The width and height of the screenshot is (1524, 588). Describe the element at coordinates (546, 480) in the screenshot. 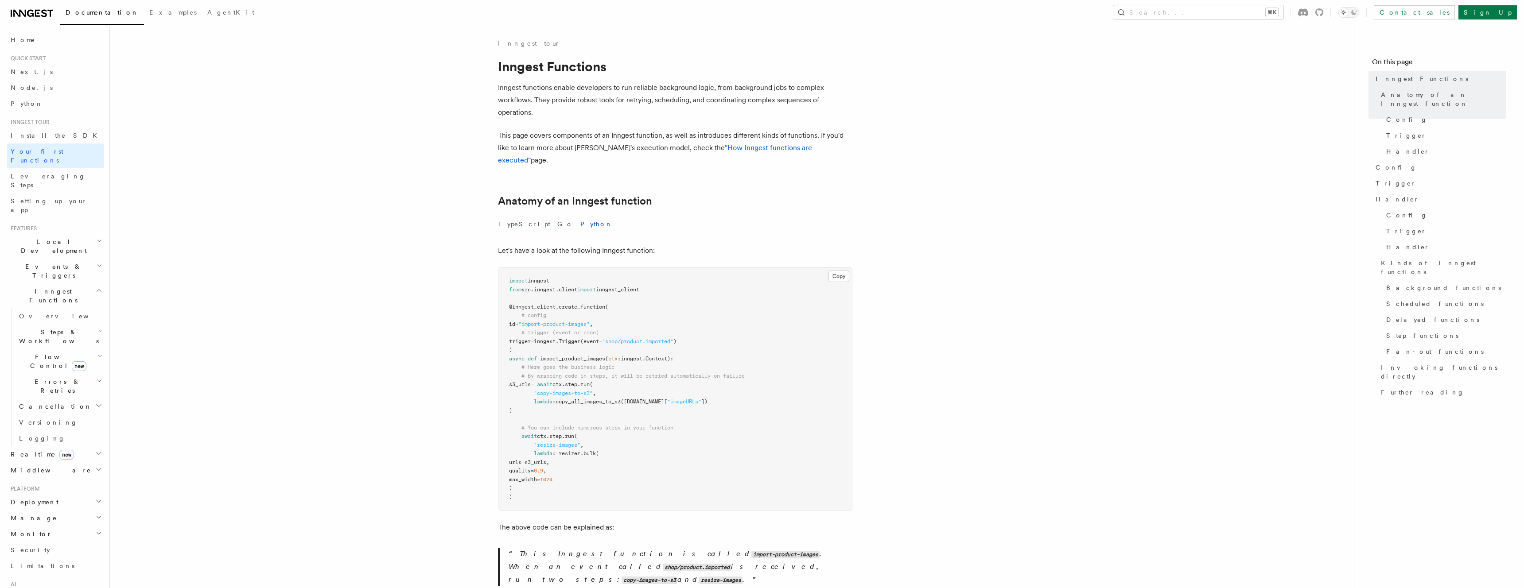

I see `span: 1024` at that location.